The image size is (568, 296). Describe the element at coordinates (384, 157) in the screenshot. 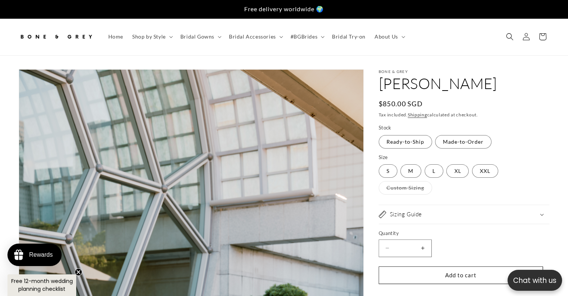

I see `legend: Size` at that location.